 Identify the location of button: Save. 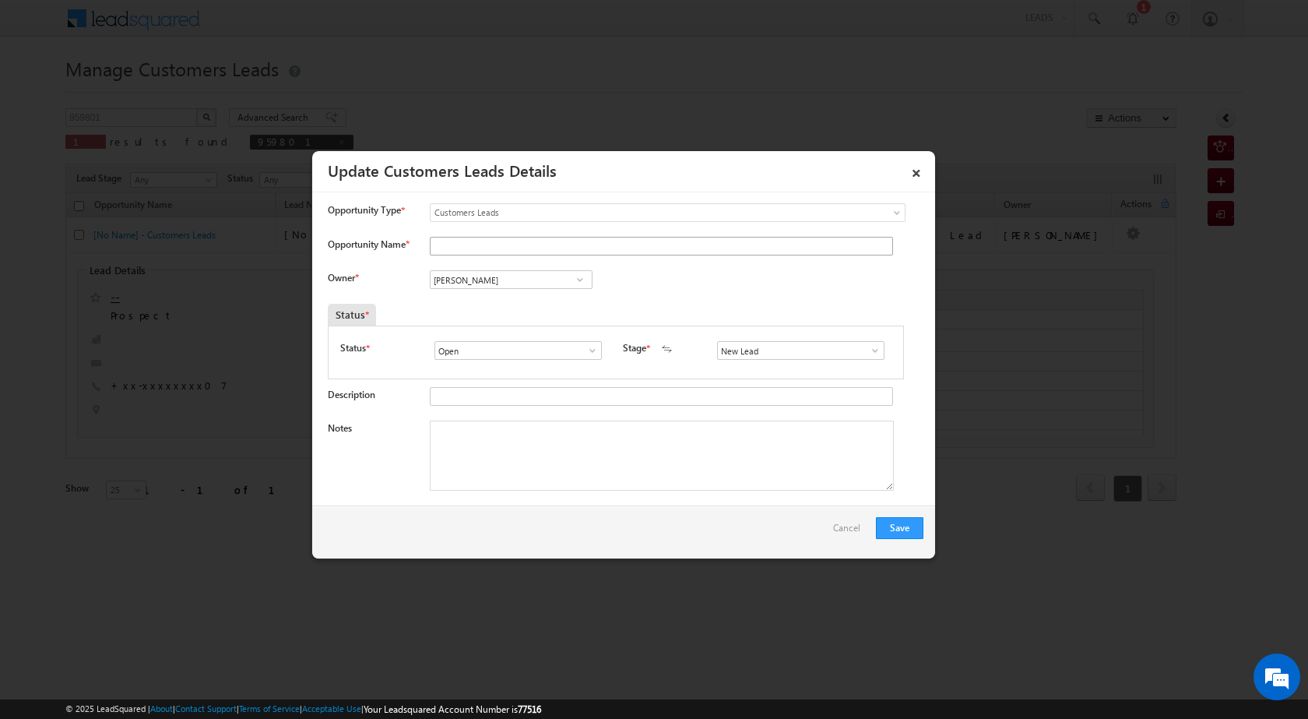
(899, 528).